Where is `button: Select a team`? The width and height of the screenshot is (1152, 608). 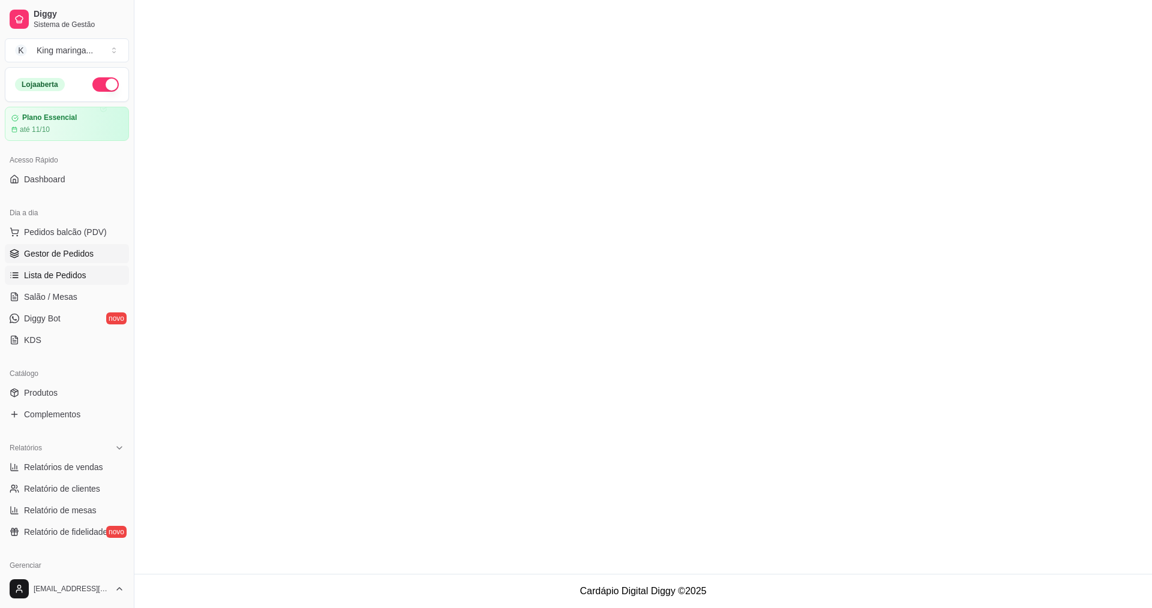
button: Select a team is located at coordinates (67, 50).